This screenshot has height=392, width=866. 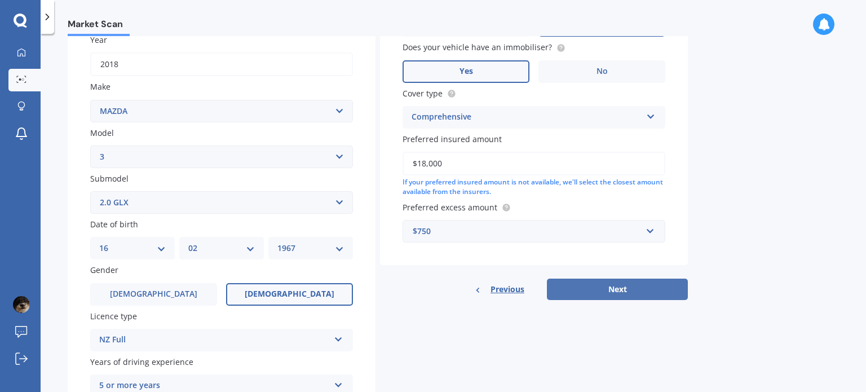 I want to click on div: NZ Full, so click(x=214, y=340).